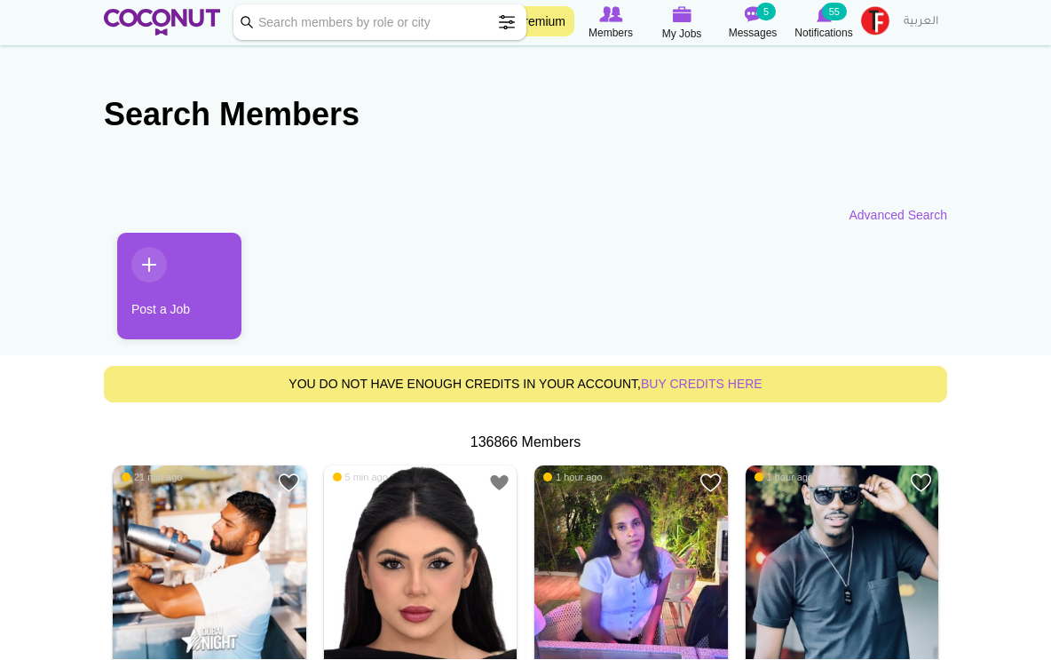 The width and height of the screenshot is (1051, 660). What do you see at coordinates (152, 477) in the screenshot?
I see `span: 21 min ago` at bounding box center [152, 477].